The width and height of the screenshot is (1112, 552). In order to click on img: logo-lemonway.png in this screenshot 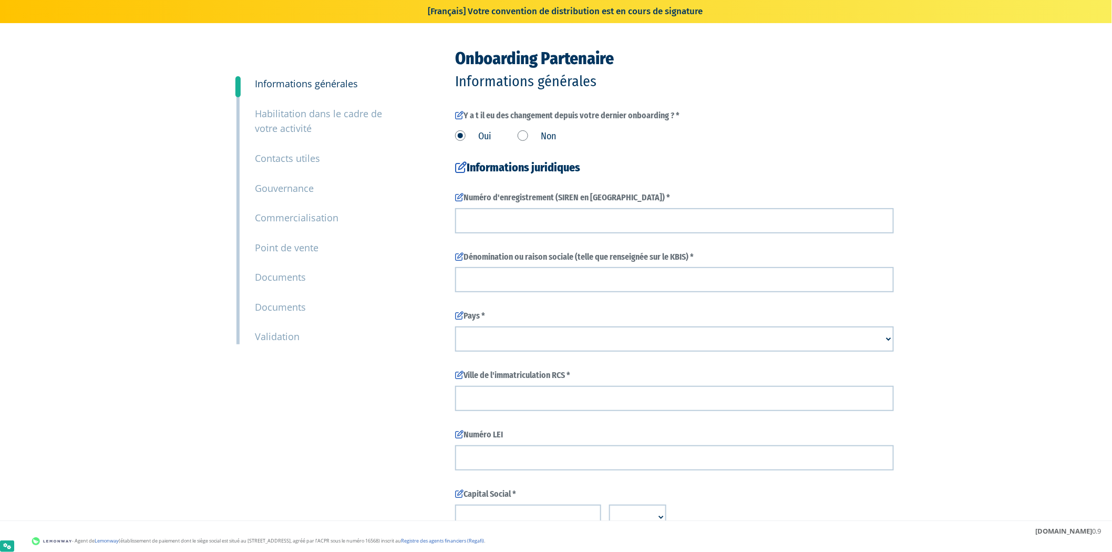, I will do `click(51, 541)`.